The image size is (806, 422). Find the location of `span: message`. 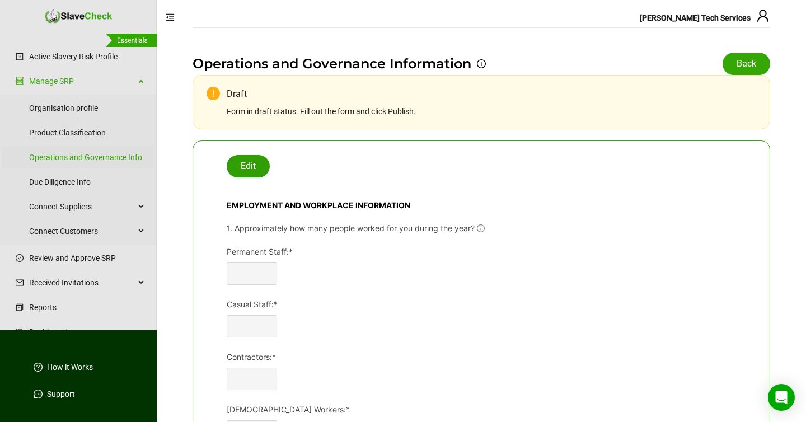

span: message is located at coordinates (38, 394).